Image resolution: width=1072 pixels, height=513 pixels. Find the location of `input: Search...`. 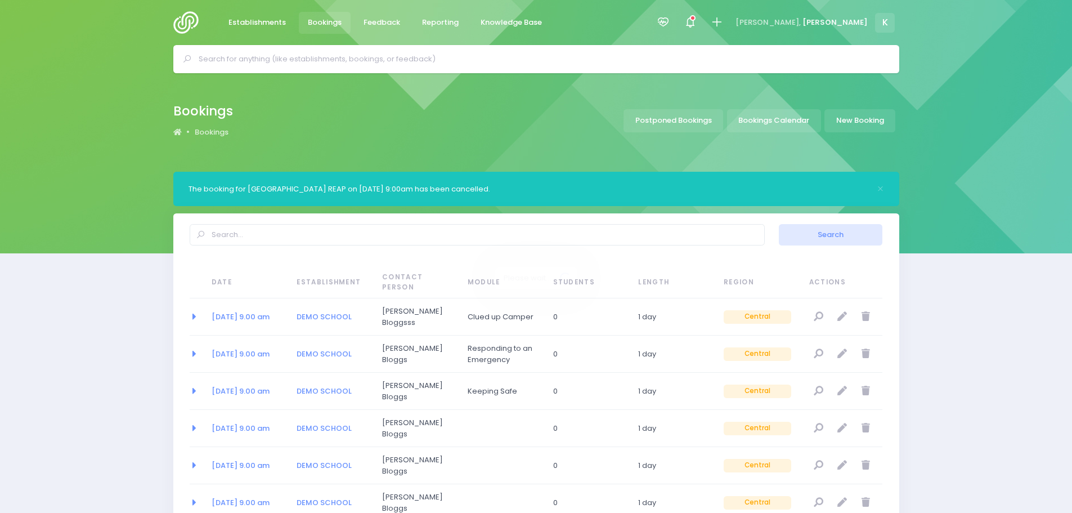

input: Search... is located at coordinates (477, 235).